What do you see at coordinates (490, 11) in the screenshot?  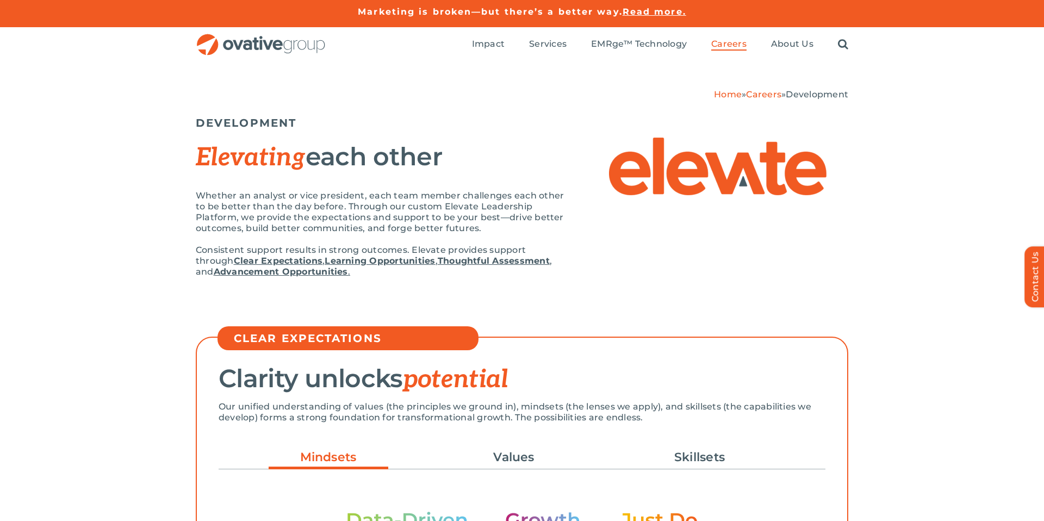 I see `a: Marketing is broken—but there’s a better way.` at bounding box center [490, 11].